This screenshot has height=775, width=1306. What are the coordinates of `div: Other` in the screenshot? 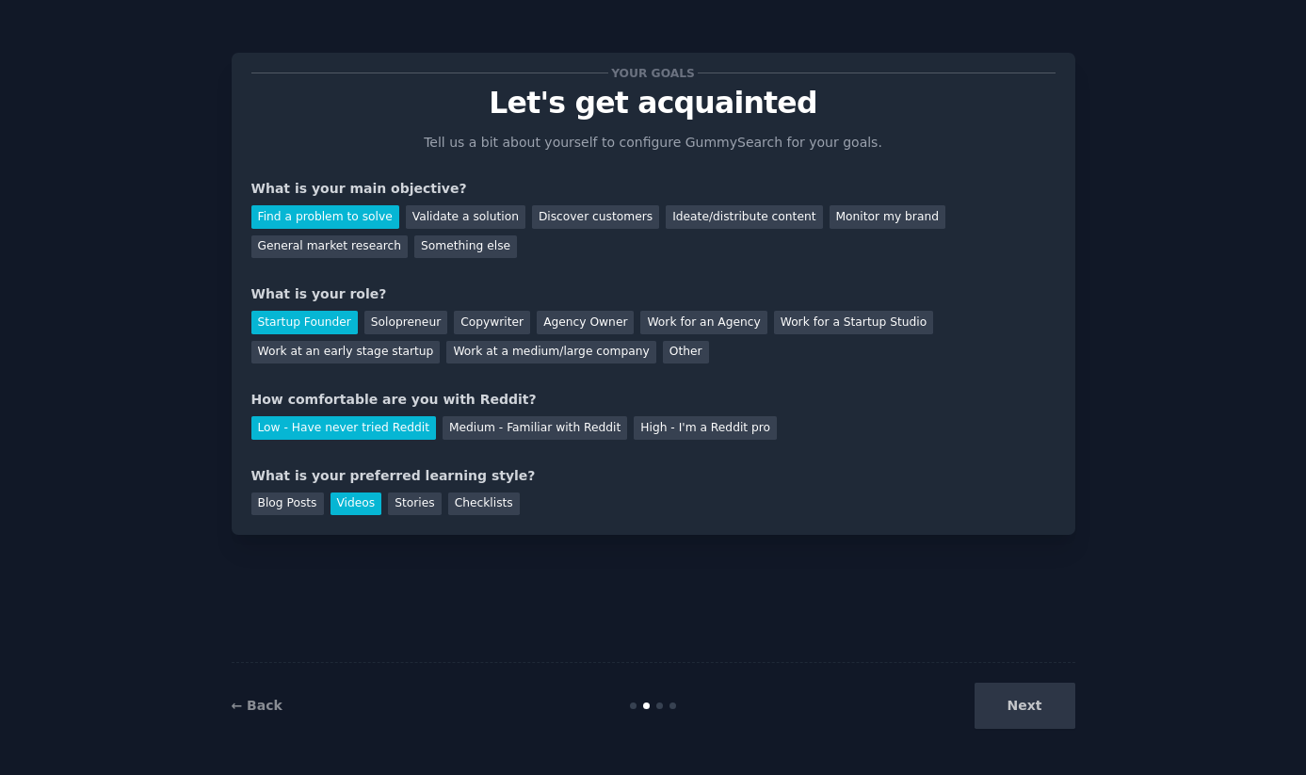 It's located at (685, 352).